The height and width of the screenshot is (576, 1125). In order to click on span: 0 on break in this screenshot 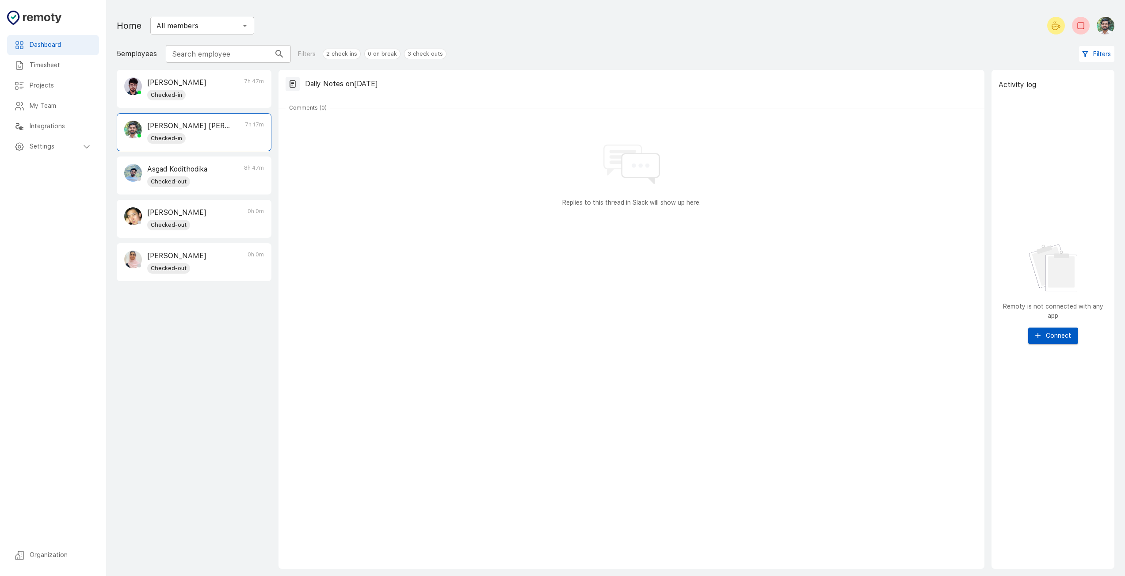, I will do `click(382, 54)`.